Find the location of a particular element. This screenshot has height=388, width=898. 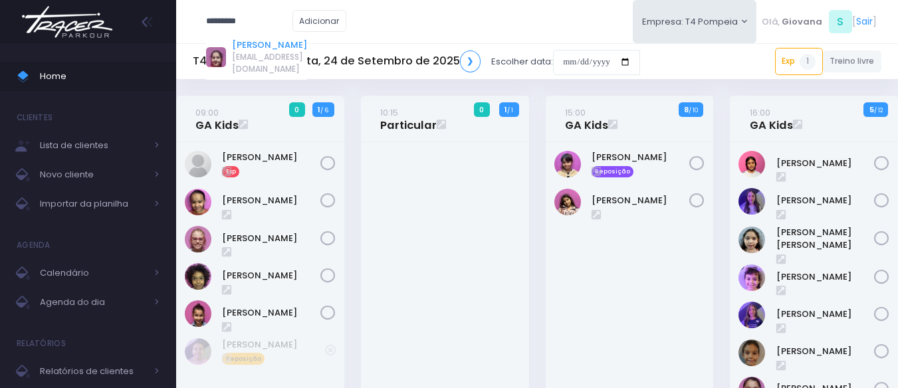

small: 15:00 is located at coordinates (575, 112).